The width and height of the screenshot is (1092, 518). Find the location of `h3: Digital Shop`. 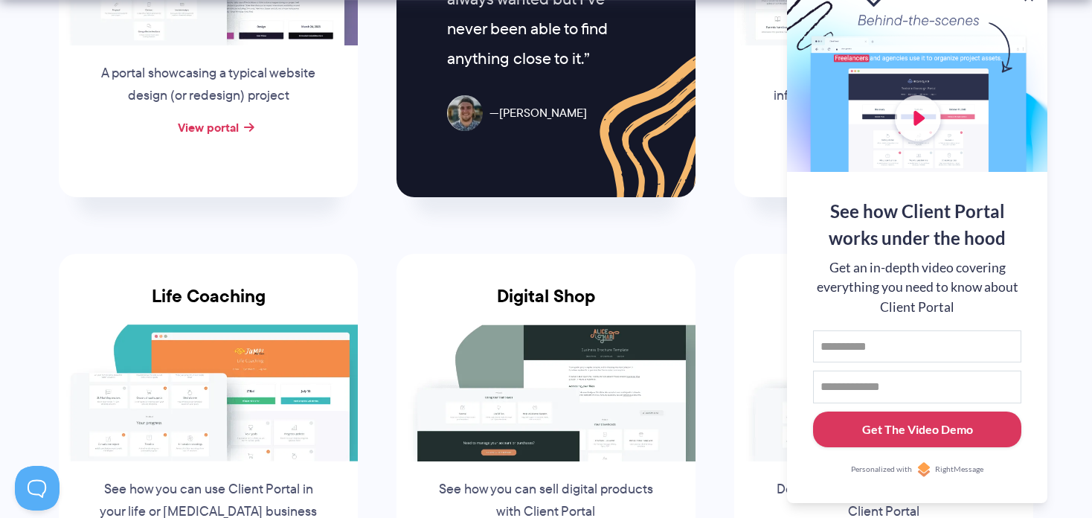

h3: Digital Shop is located at coordinates (546, 305).